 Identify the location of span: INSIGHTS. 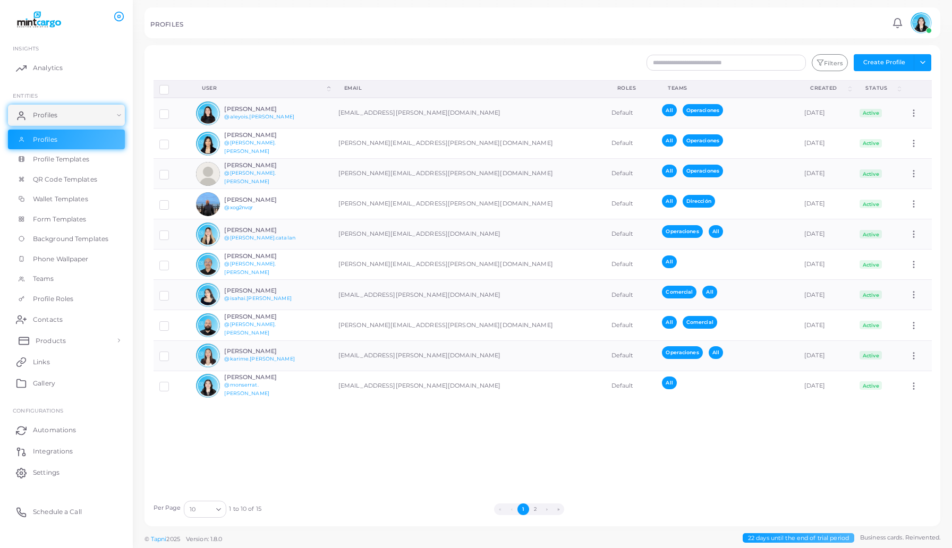
(26, 48).